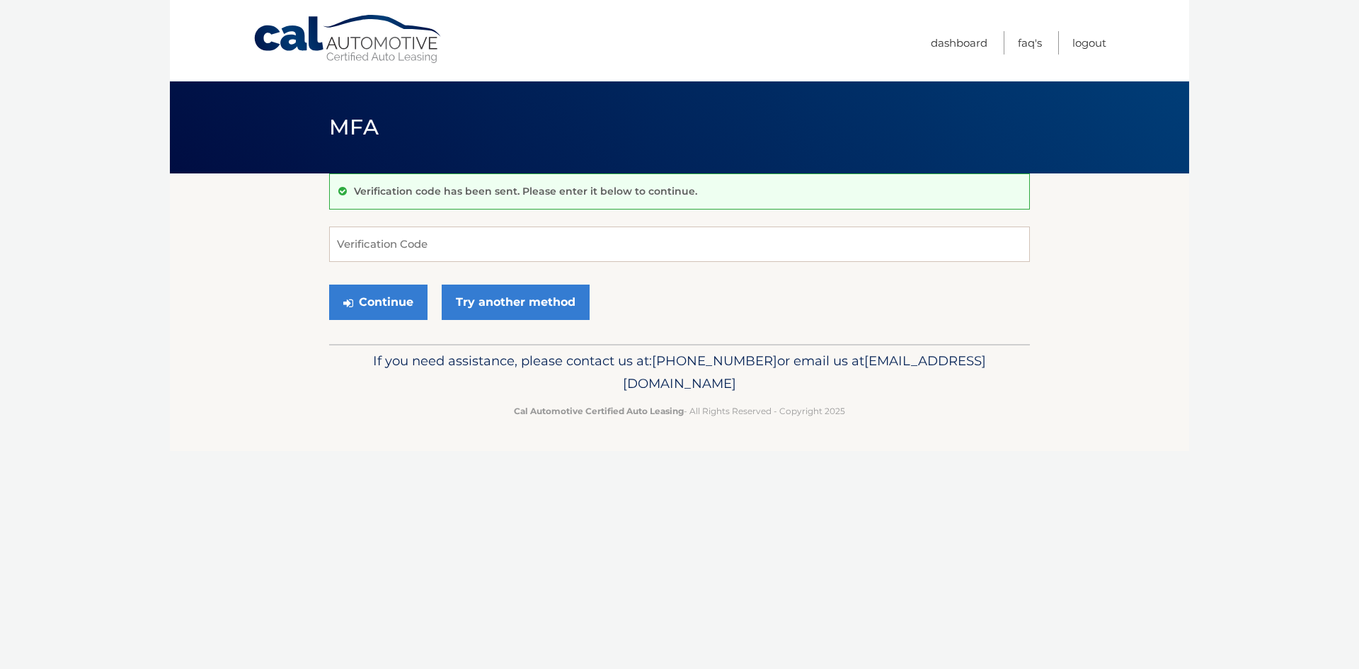  Describe the element at coordinates (525, 191) in the screenshot. I see `p: Verification code has been sent. Please enter it below to continue.` at that location.